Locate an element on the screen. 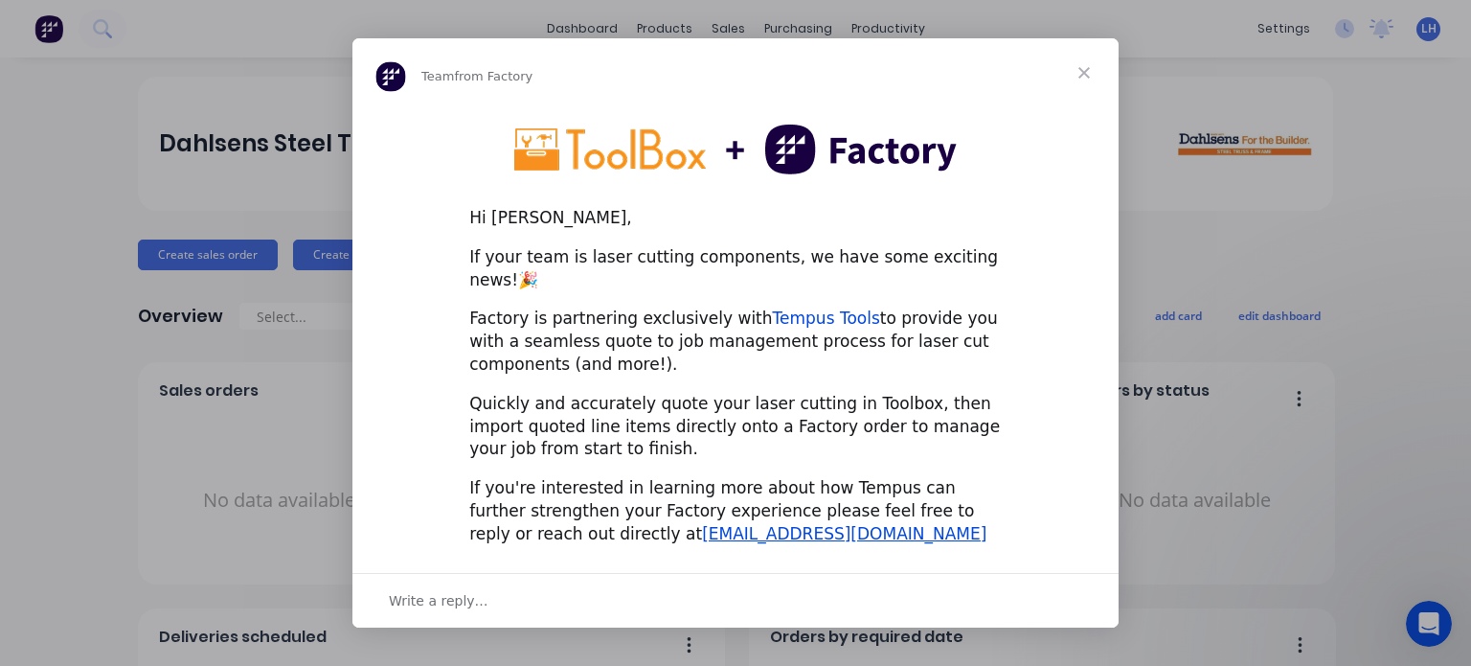 The width and height of the screenshot is (1471, 666). a: Tempus Tools is located at coordinates (826, 318).